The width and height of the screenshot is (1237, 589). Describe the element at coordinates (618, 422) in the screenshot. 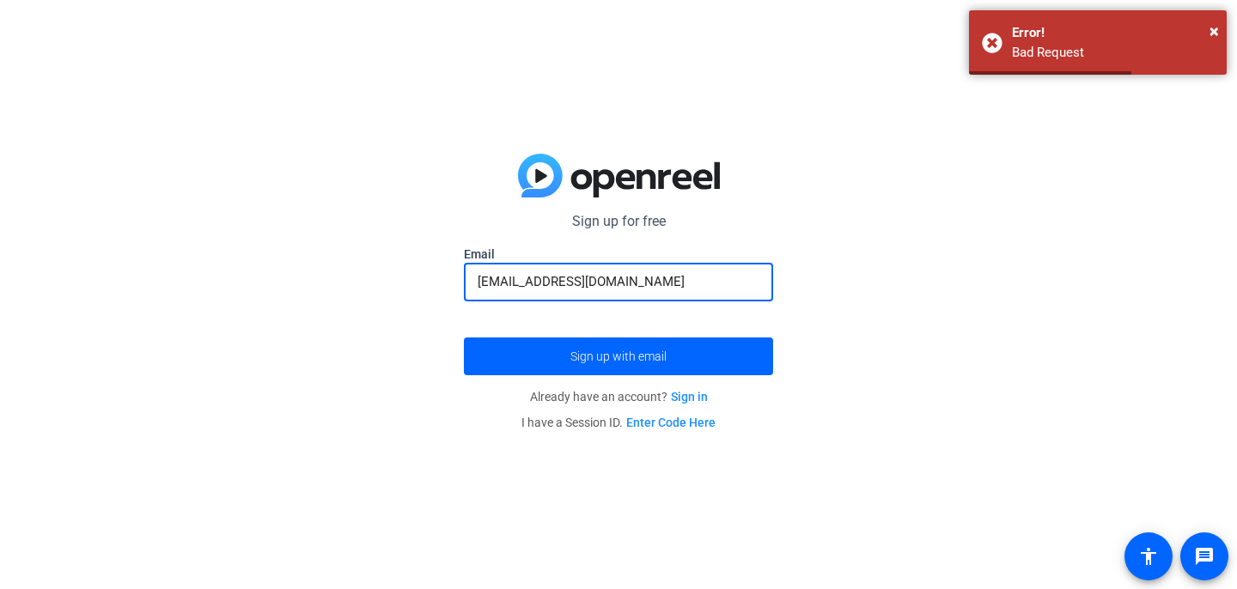

I see `span: I have a Session ID.` at that location.